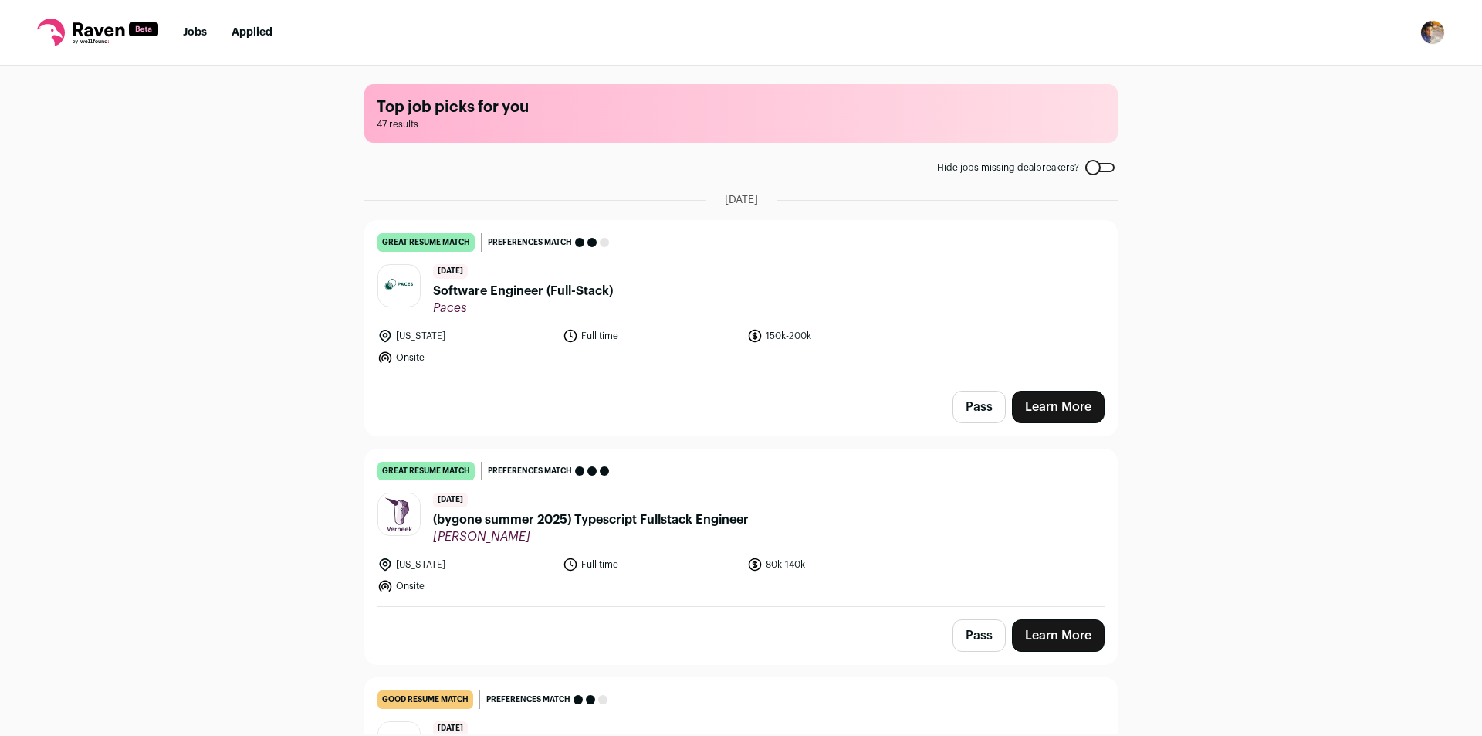  I want to click on img: 2a309a01e154450aa5202d5664a065d86a413e8edfe74f5e24b27fffc16344bb.jpg, so click(399, 286).